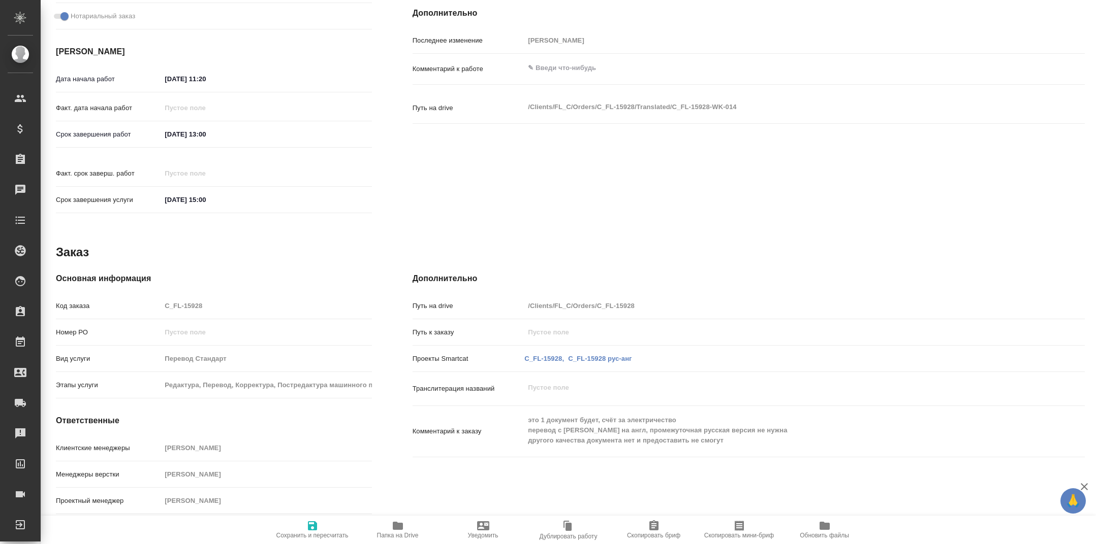 The image size is (1096, 544). Describe the element at coordinates (653, 536) in the screenshot. I see `span: Скопировать бриф` at that location.